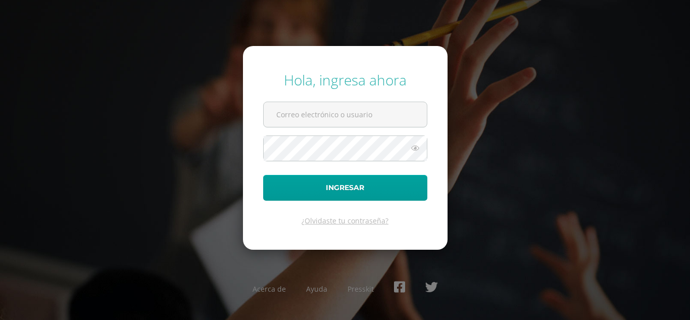 Image resolution: width=690 pixels, height=320 pixels. Describe the element at coordinates (345, 80) in the screenshot. I see `div: Hola, ingresa ahora` at that location.